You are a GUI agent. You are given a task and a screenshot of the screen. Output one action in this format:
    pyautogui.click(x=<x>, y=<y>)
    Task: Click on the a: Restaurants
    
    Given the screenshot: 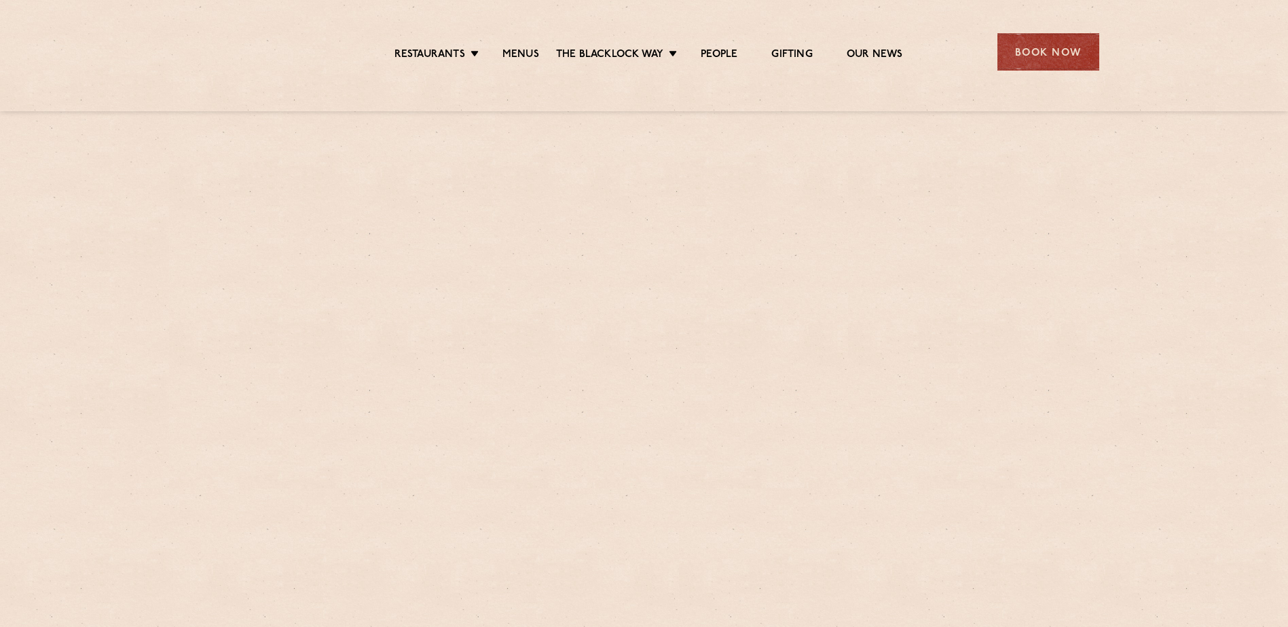 What is the action you would take?
    pyautogui.click(x=430, y=56)
    